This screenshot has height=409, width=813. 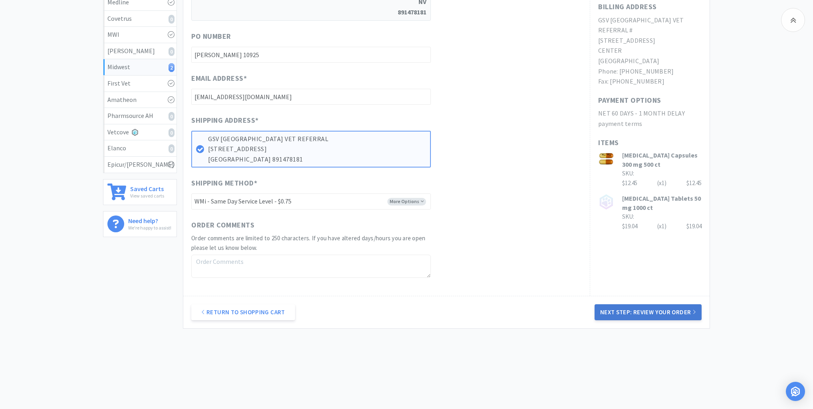 What do you see at coordinates (140, 148) in the screenshot?
I see `a: Elanco0` at bounding box center [140, 148].